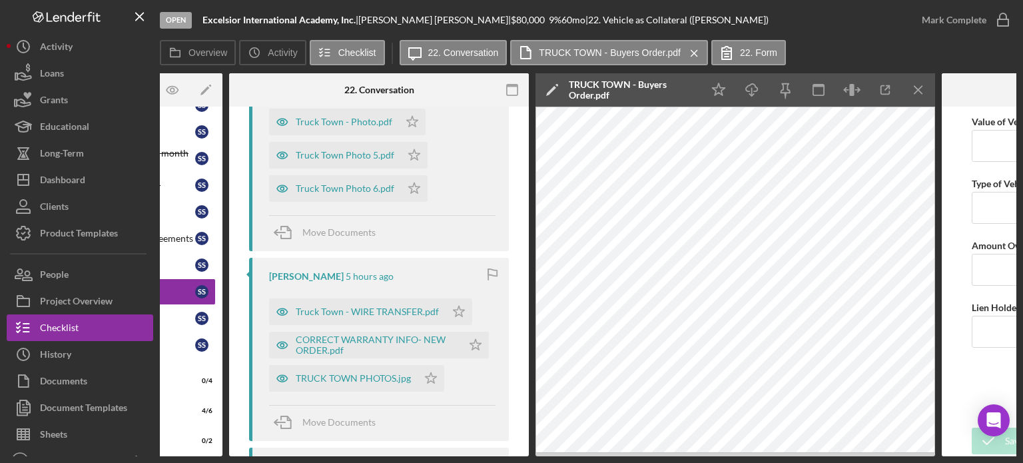  Describe the element at coordinates (353, 378) in the screenshot. I see `div: TRUCK TOWN PHOTOS.jpg` at that location.